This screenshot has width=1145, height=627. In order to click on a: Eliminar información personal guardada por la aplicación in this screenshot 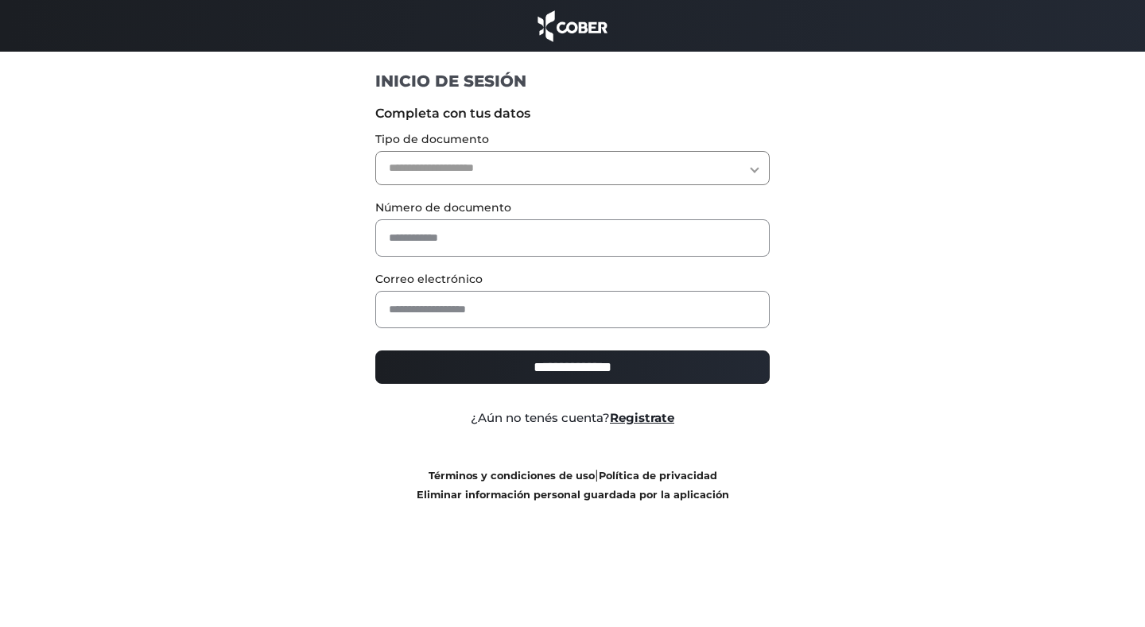, I will do `click(572, 494)`.